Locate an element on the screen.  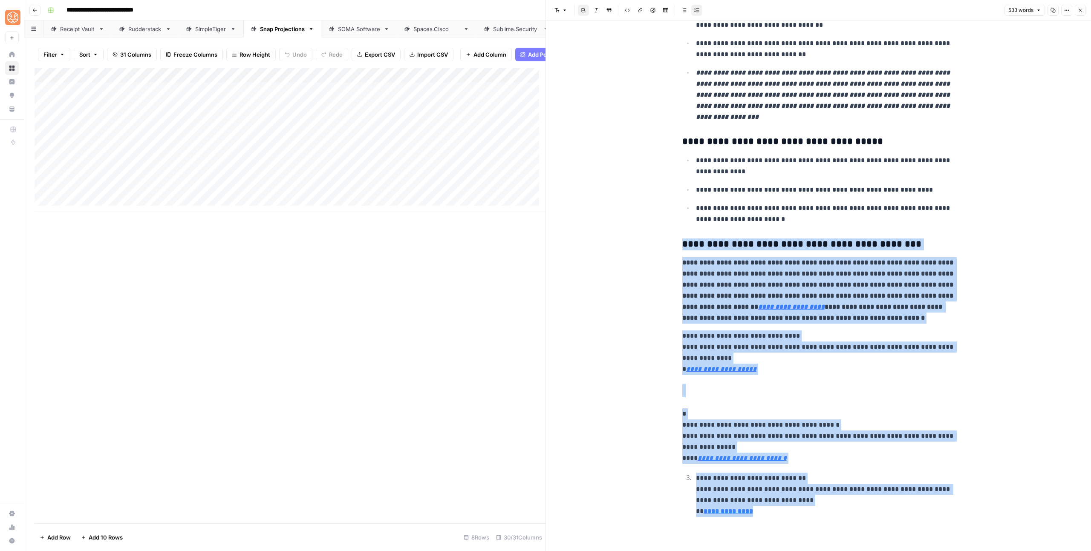
span: Redo is located at coordinates (336, 55).